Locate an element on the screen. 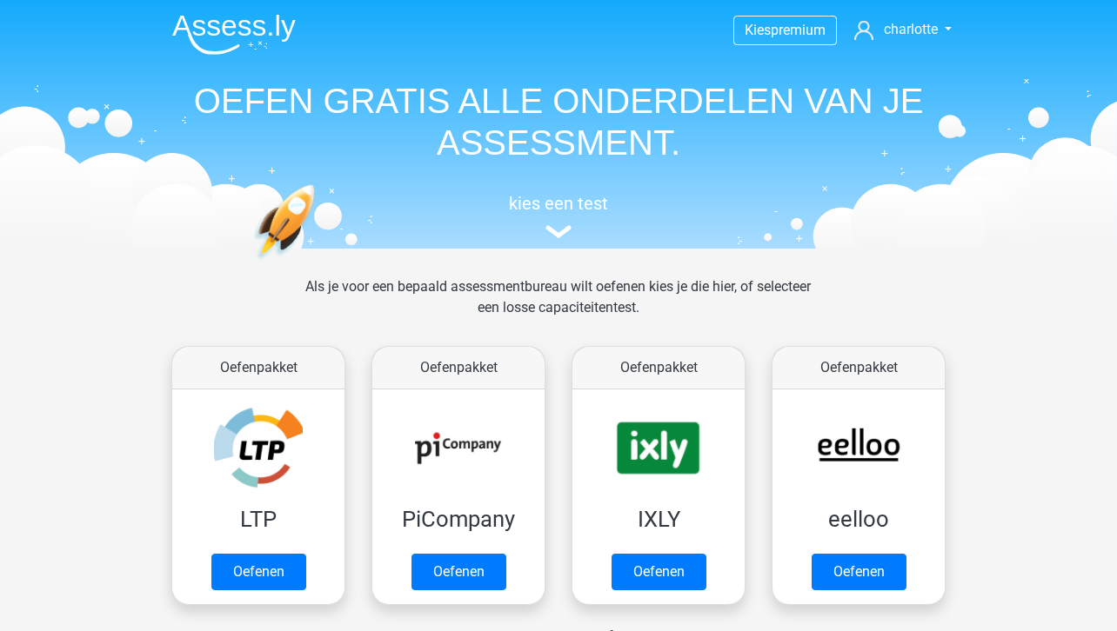  a: Kiespremium is located at coordinates (784, 30).